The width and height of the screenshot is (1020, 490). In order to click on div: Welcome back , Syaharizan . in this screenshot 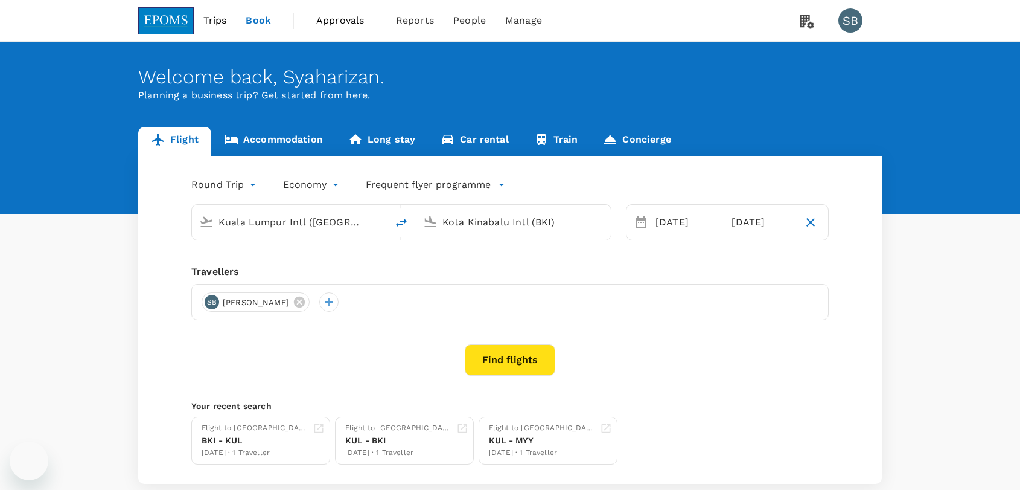, I will do `click(510, 77)`.